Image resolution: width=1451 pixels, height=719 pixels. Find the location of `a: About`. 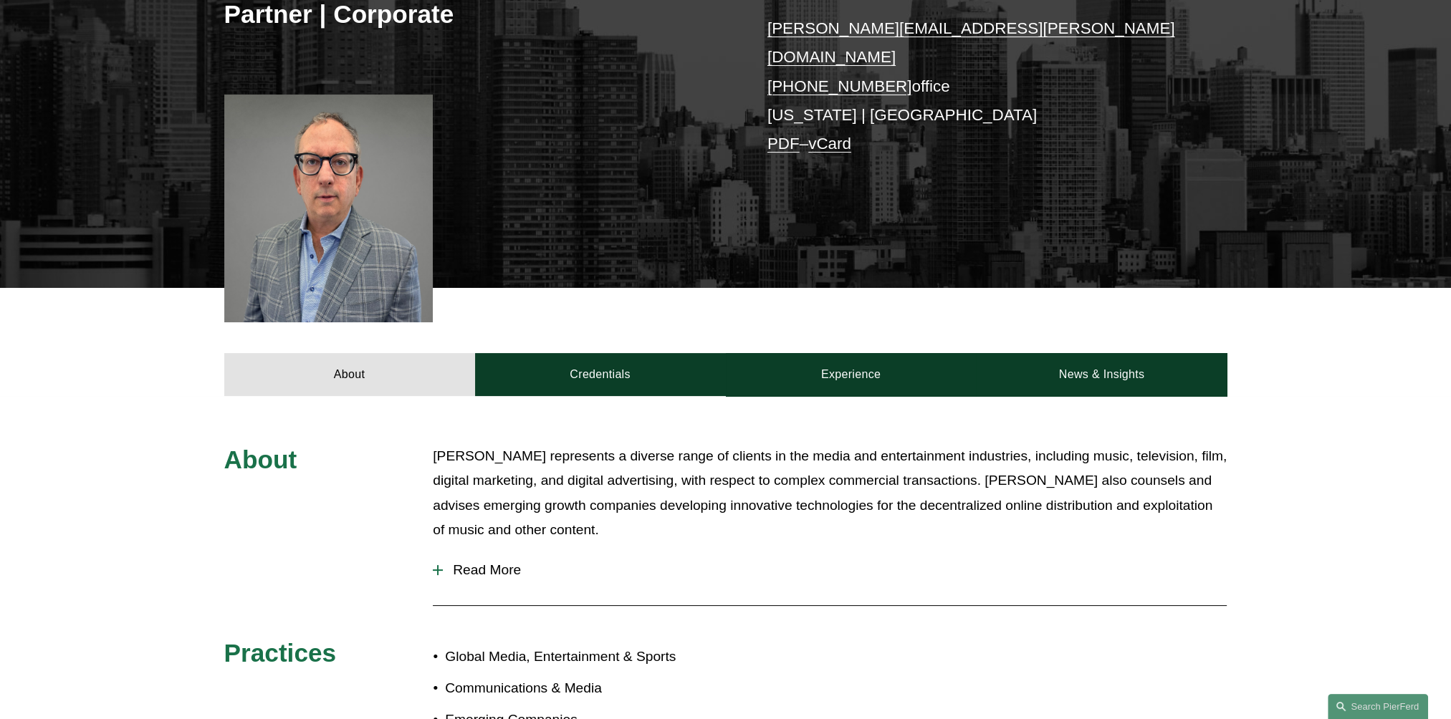

a: About is located at coordinates (350, 375).